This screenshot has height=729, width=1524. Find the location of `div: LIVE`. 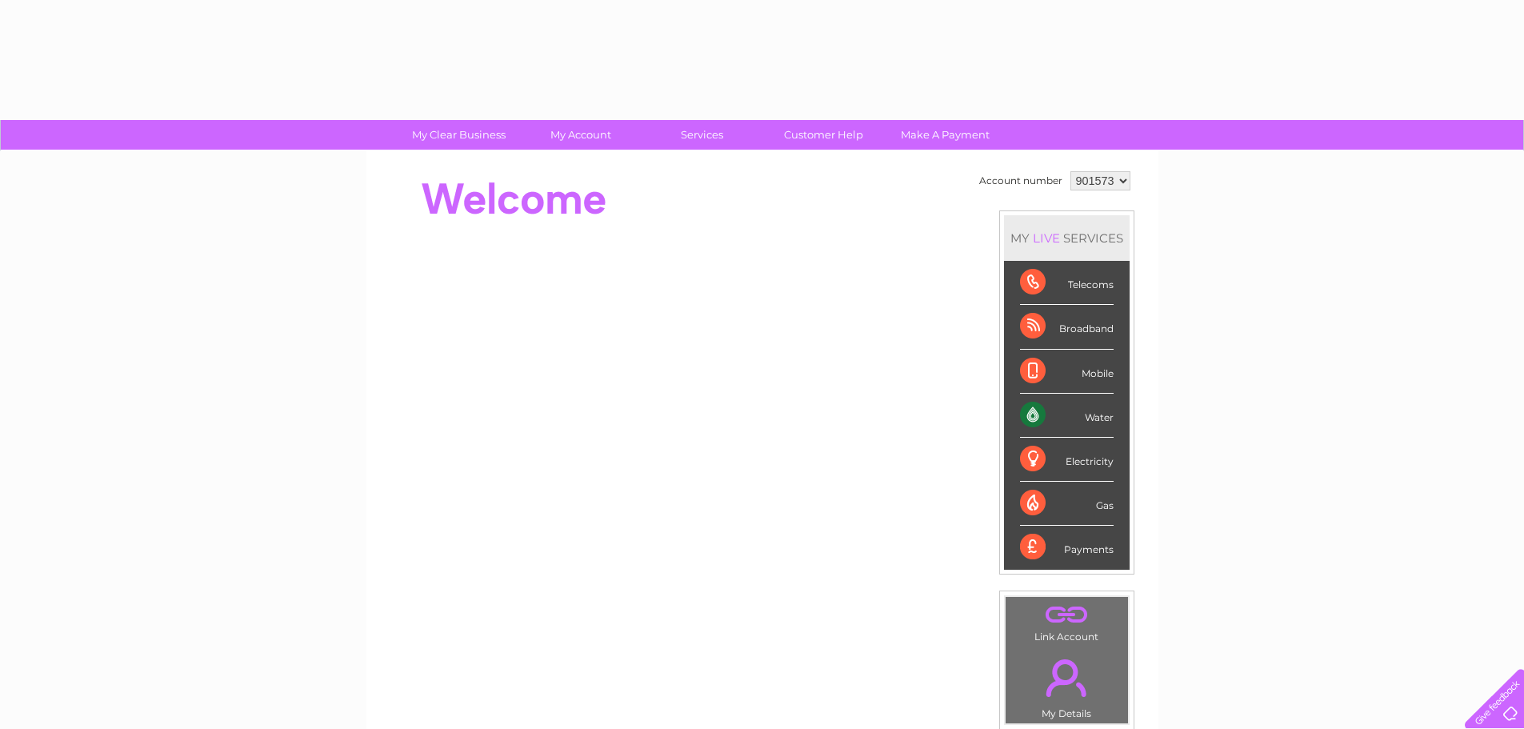

div: LIVE is located at coordinates (1046, 238).